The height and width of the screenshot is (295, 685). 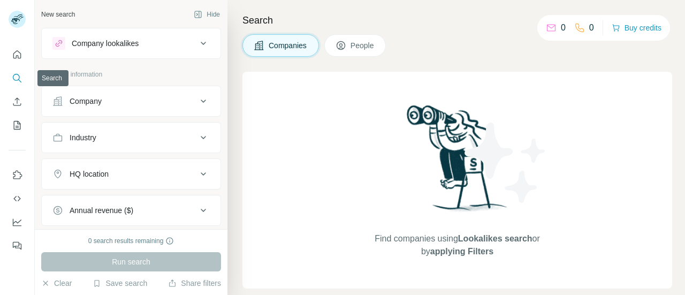 What do you see at coordinates (194, 283) in the screenshot?
I see `button: Share filters` at bounding box center [194, 283].